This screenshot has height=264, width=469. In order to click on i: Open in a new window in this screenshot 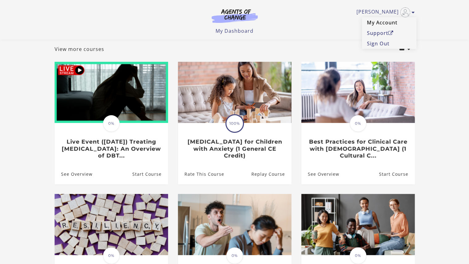, I will do `click(391, 33)`.